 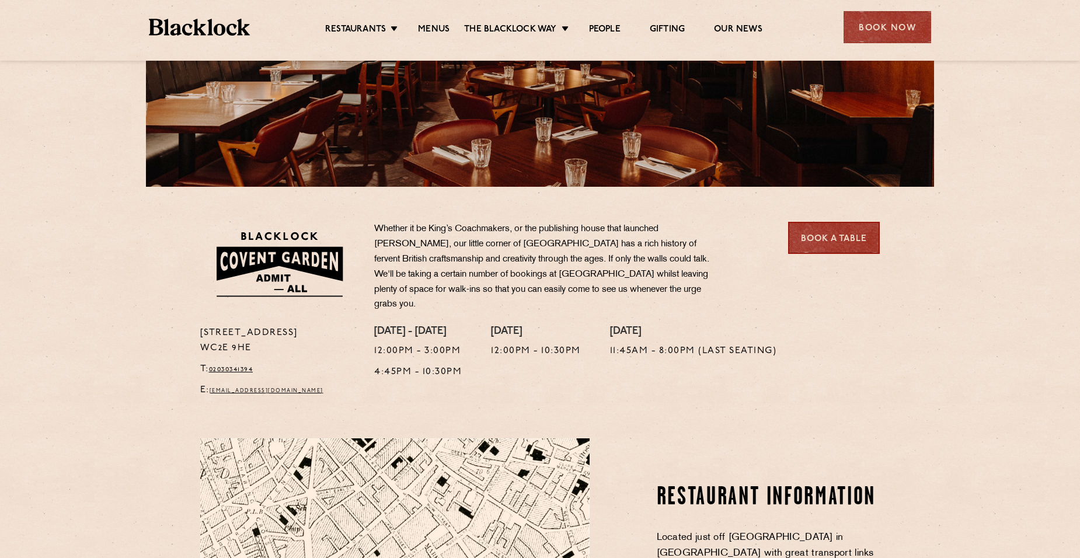 I want to click on p: 11:45am - 8:00pm (Last Seating), so click(x=693, y=351).